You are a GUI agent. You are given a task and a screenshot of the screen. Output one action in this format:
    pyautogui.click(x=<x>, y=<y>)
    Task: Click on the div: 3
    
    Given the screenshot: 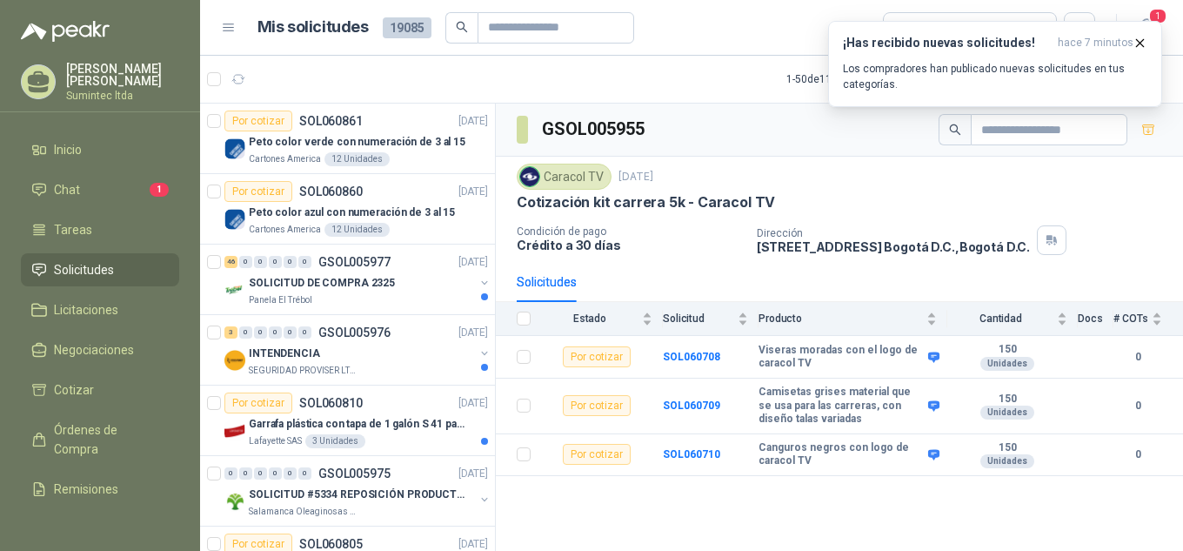 What is the action you would take?
    pyautogui.click(x=231, y=332)
    